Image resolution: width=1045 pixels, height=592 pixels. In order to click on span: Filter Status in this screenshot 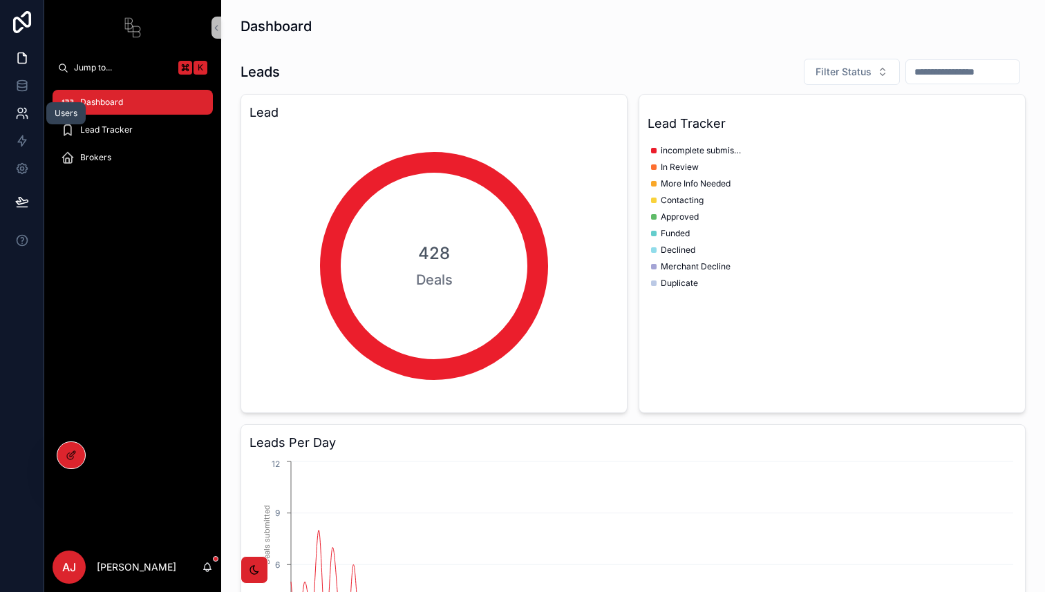, I will do `click(843, 72)`.